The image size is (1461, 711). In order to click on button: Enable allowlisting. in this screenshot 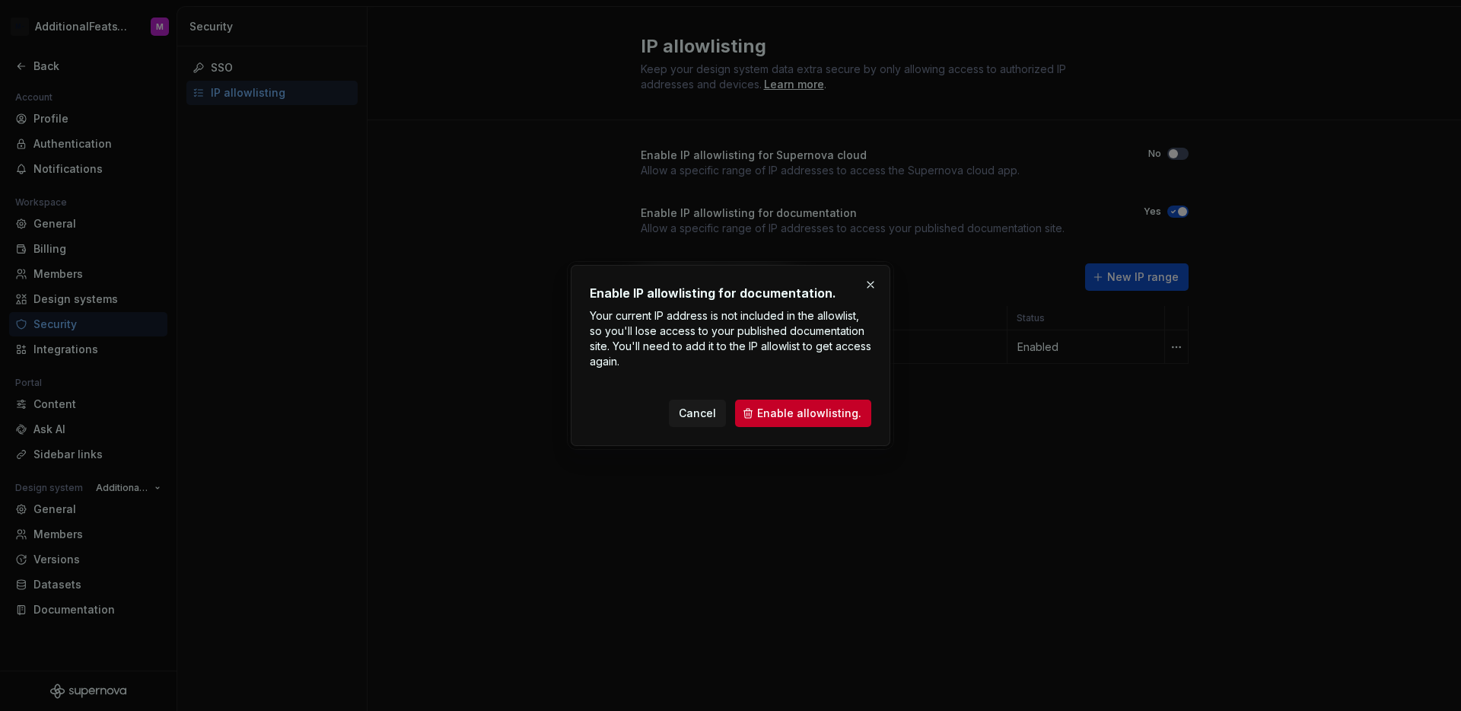, I will do `click(803, 413)`.